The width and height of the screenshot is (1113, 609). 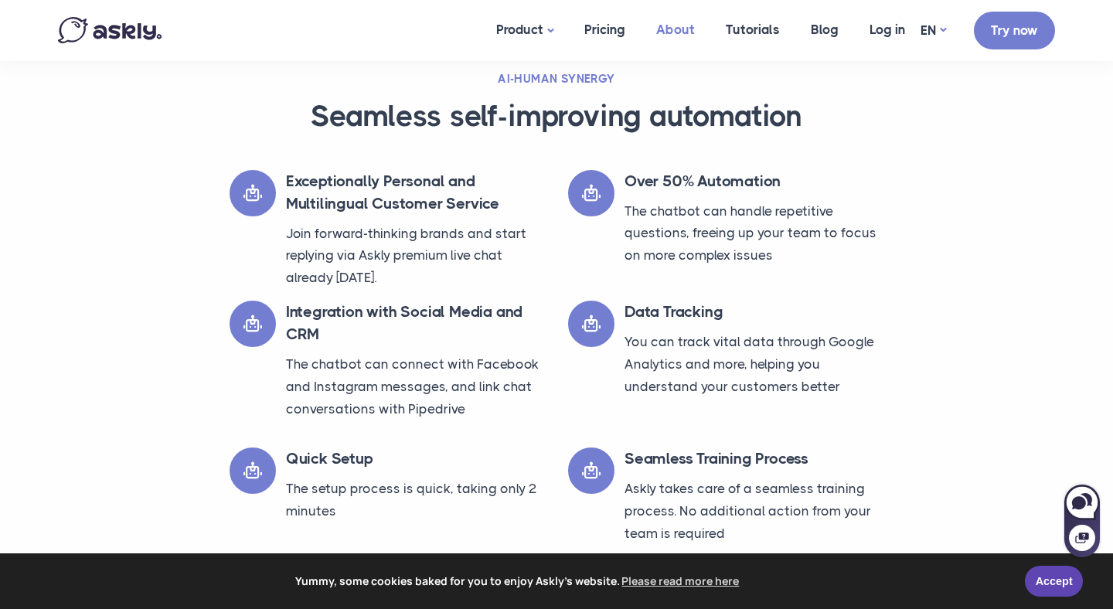 I want to click on p: The chatbot can connect with Facebook and Instagram messages, and link chat conversations with Pi..., so click(x=415, y=386).